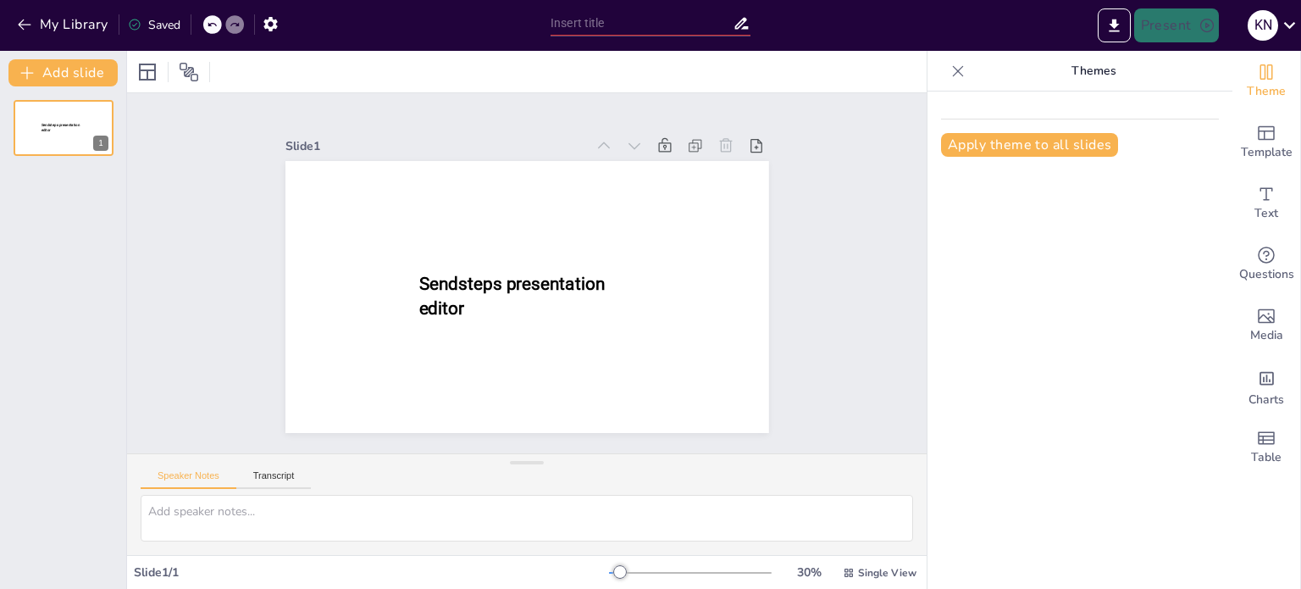  What do you see at coordinates (1177, 25) in the screenshot?
I see `button: Present` at bounding box center [1177, 25].